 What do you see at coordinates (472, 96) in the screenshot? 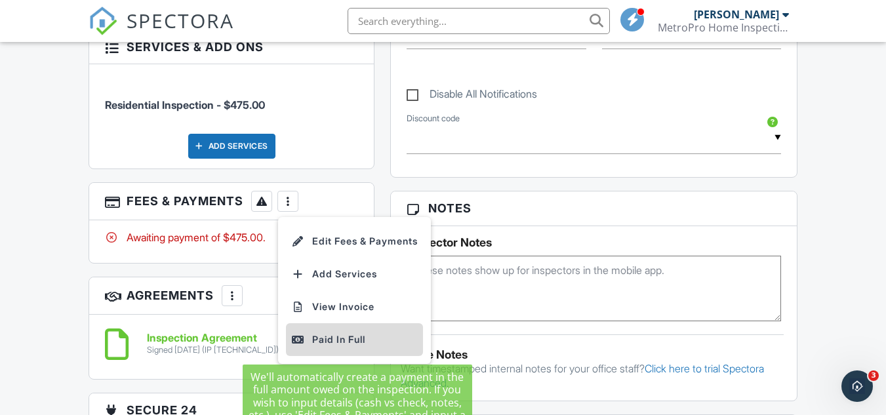
I see `label: Disable All Notifications` at bounding box center [472, 96].